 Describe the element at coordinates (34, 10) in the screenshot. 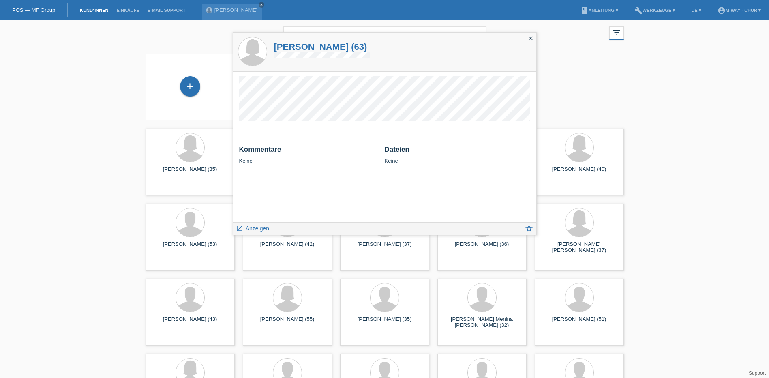

I see `a: POS — MF Group` at that location.